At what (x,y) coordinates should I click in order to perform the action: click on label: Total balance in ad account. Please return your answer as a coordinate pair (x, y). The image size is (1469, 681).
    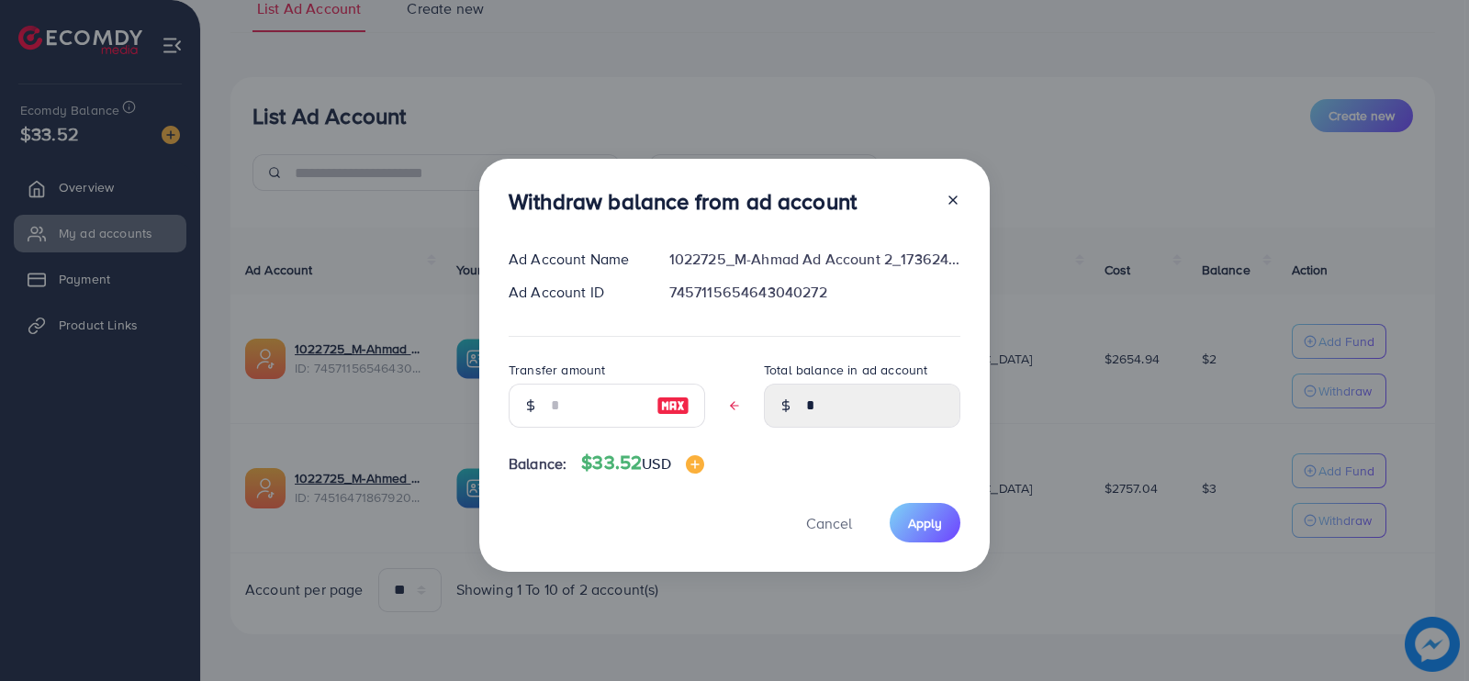
    Looking at the image, I should click on (846, 370).